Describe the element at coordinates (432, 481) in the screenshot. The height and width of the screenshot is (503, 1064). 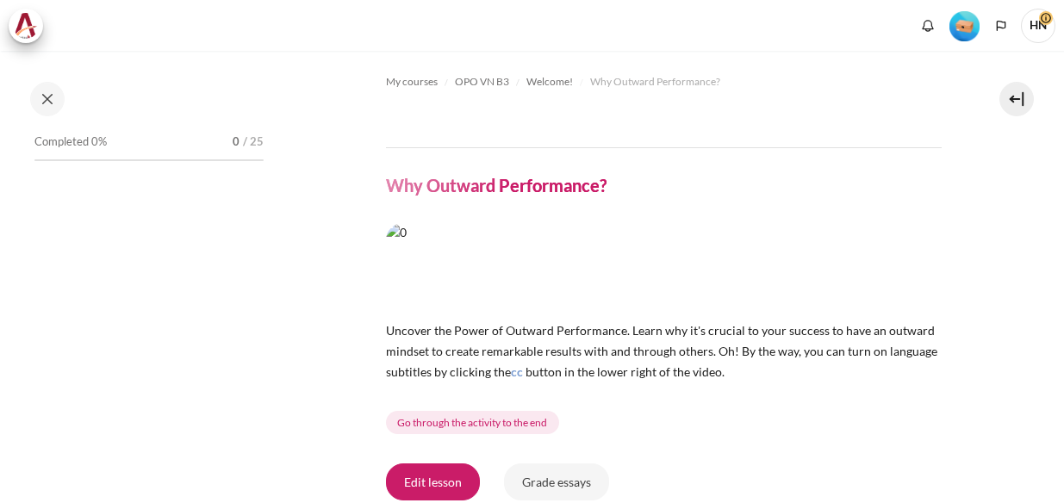
I see `button: Edit lesson` at that location.